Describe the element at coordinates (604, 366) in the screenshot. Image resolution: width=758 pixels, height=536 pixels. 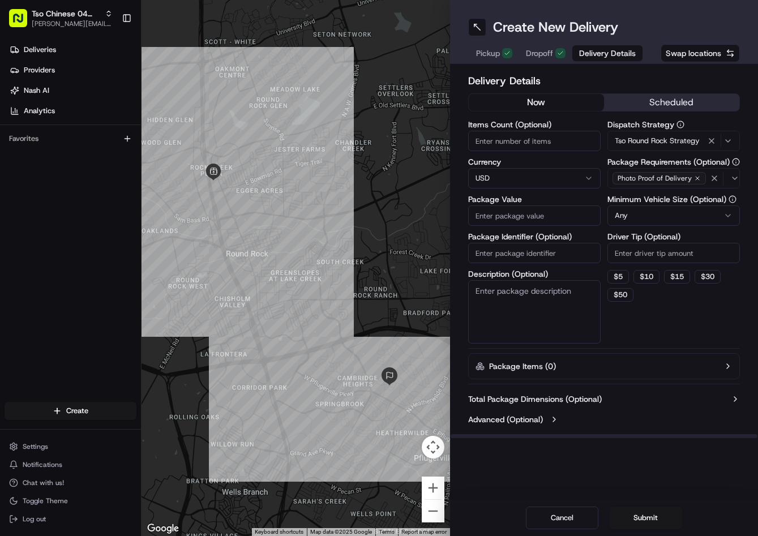
I see `button: Package Items (0)` at that location.